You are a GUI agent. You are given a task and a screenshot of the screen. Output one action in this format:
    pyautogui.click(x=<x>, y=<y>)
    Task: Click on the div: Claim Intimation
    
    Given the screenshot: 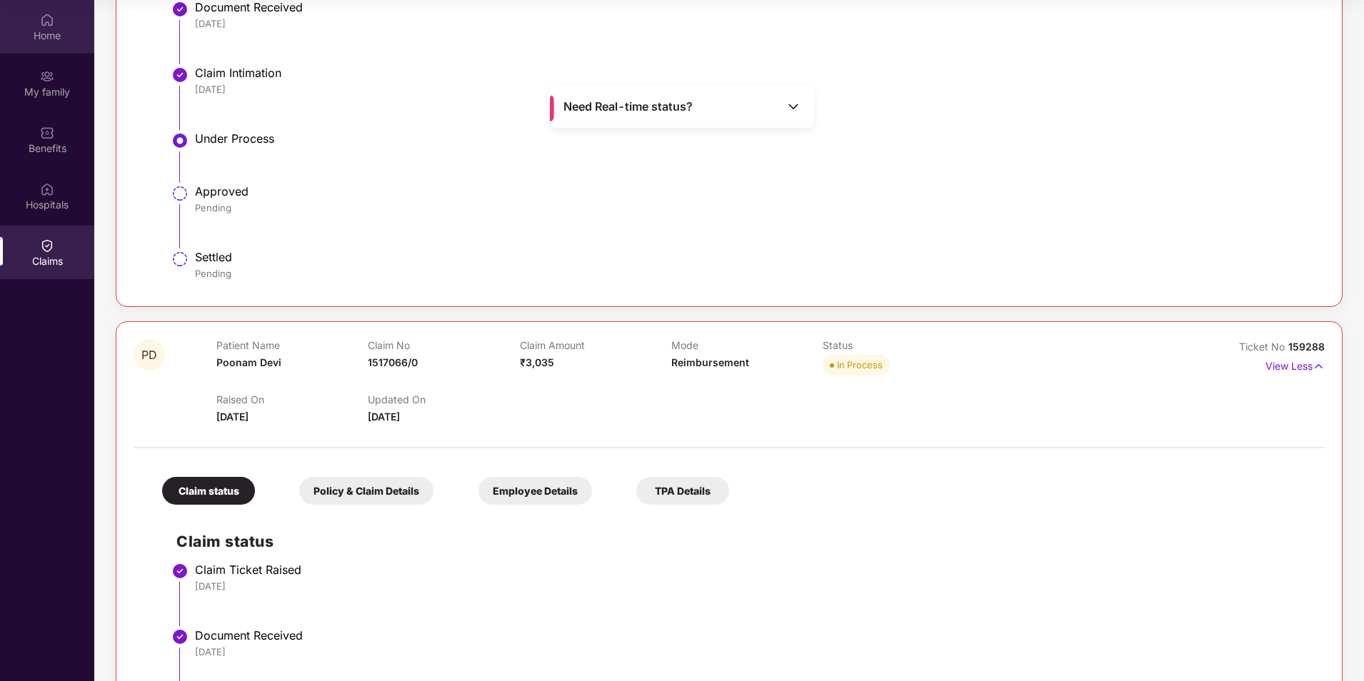 What is the action you would take?
    pyautogui.click(x=753, y=73)
    